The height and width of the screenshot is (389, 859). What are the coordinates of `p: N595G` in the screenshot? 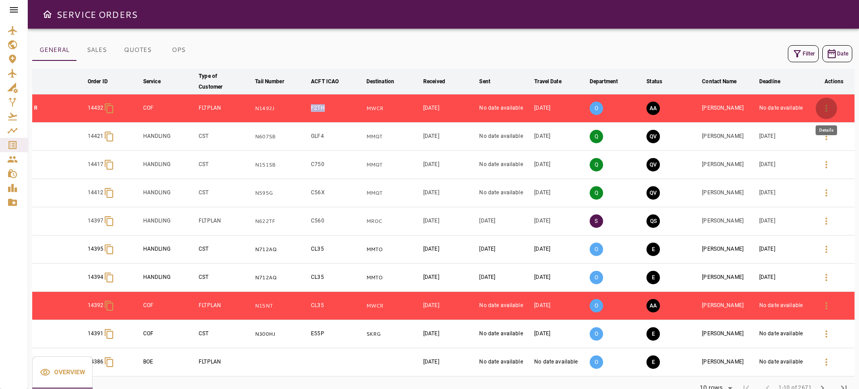 It's located at (281, 193).